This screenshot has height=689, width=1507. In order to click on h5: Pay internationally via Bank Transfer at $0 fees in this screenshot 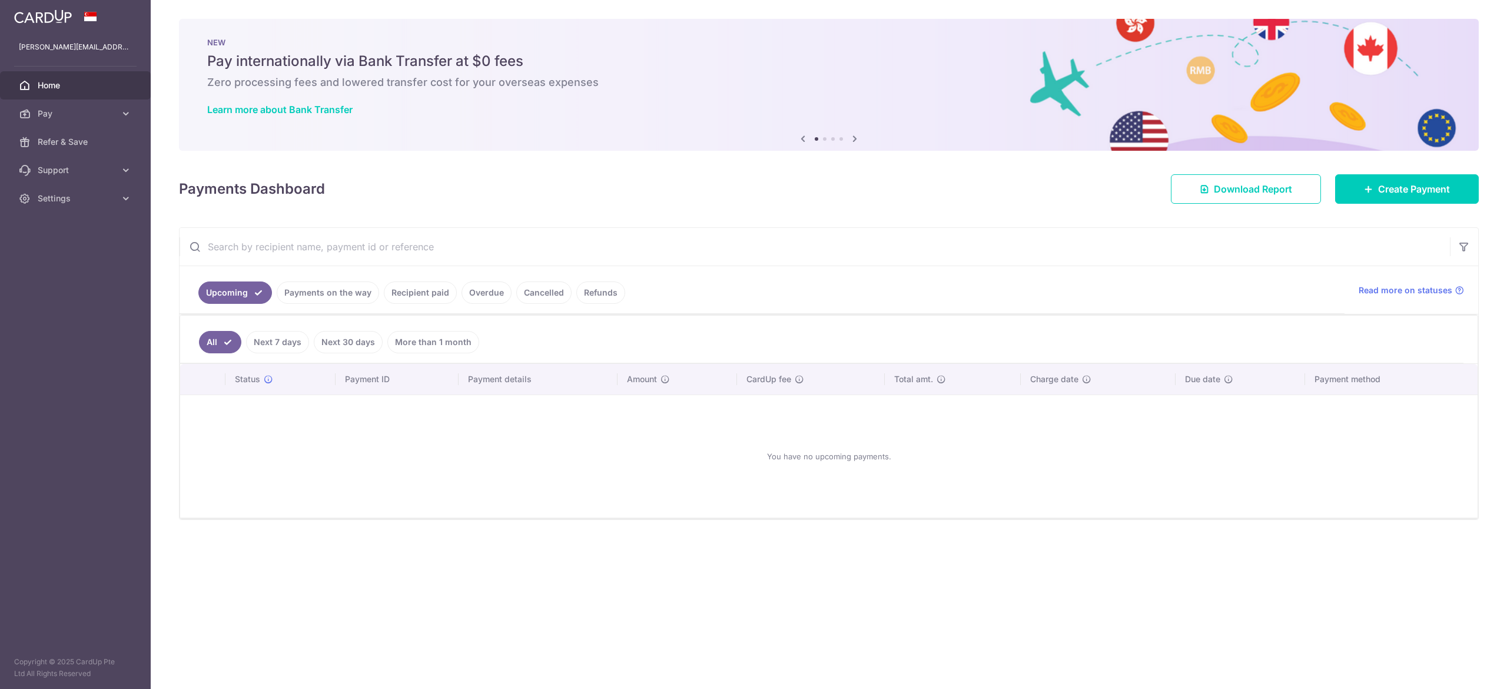, I will do `click(829, 61)`.